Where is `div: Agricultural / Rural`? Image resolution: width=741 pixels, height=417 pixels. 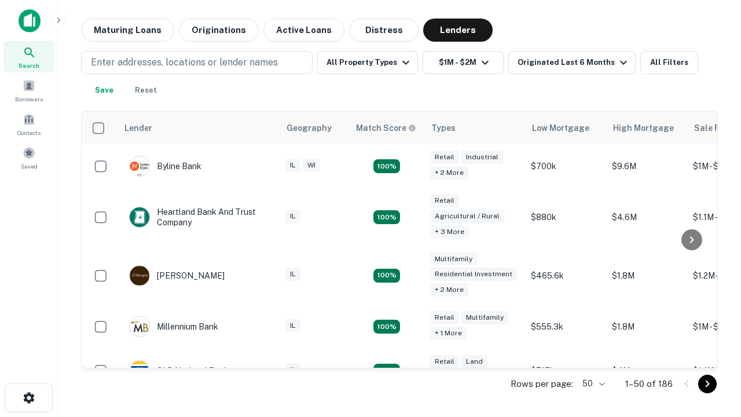
div: Agricultural / Rural is located at coordinates (467, 216).